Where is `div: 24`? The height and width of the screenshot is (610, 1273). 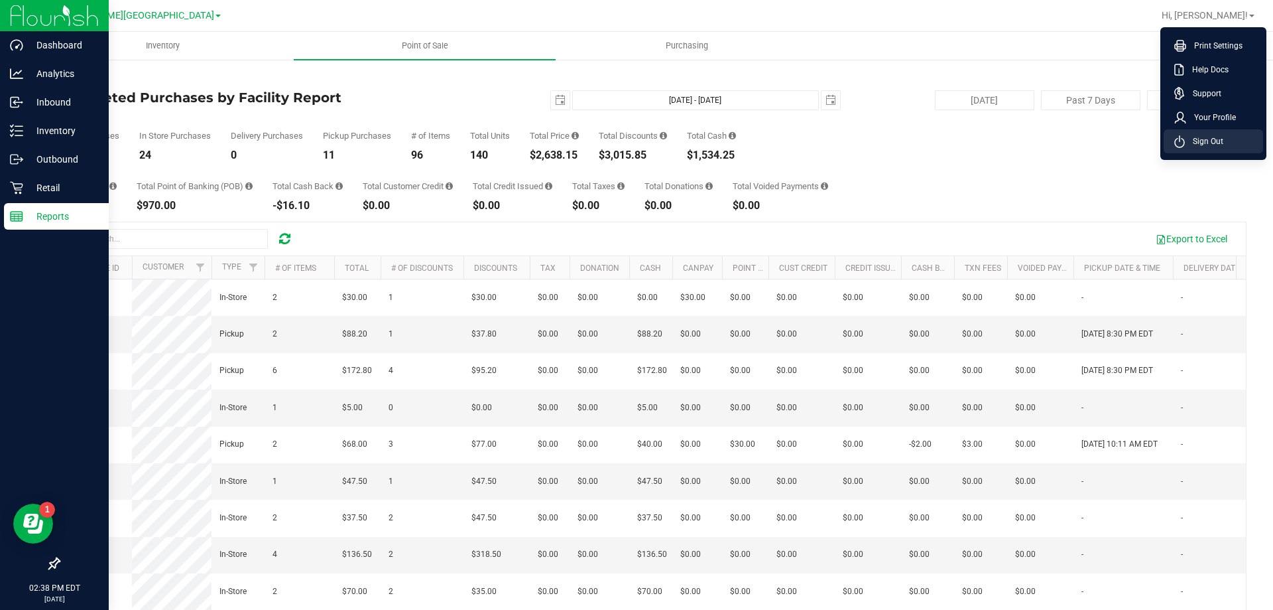
div: 24 is located at coordinates (175, 155).